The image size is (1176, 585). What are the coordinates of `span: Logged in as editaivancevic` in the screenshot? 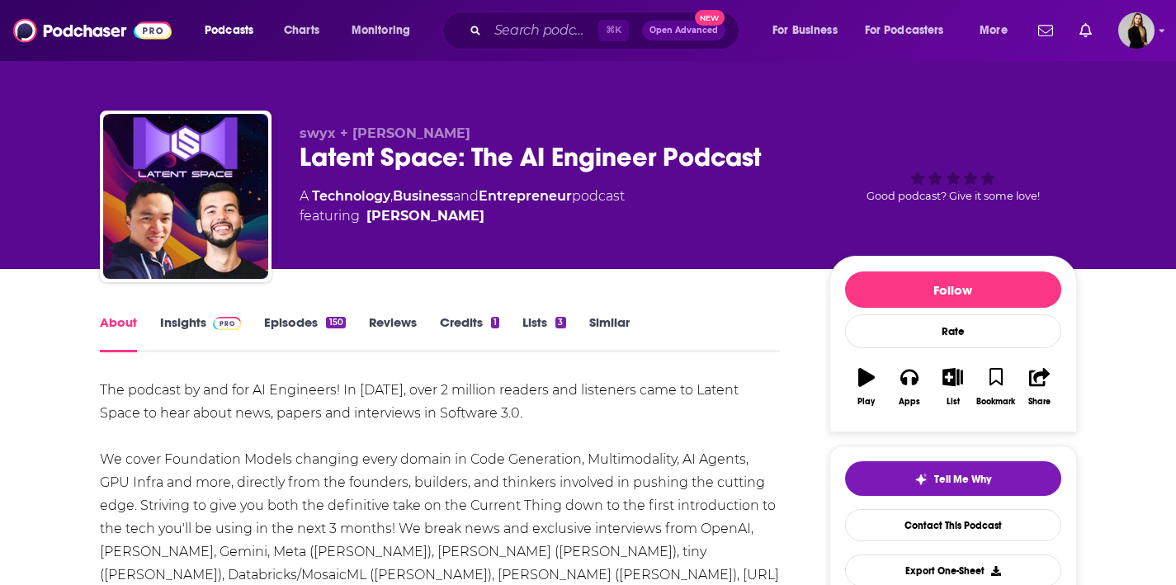 It's located at (1137, 31).